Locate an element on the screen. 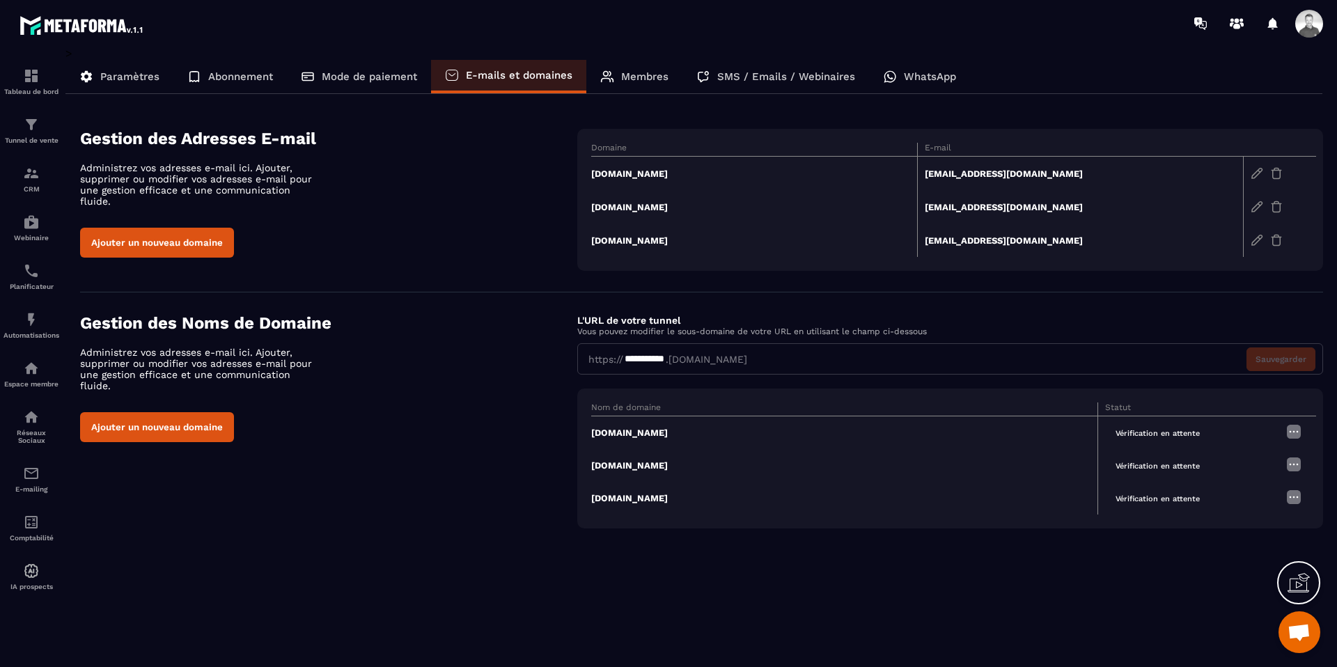 The height and width of the screenshot is (667, 1337). th: Statut is located at coordinates (1188, 410).